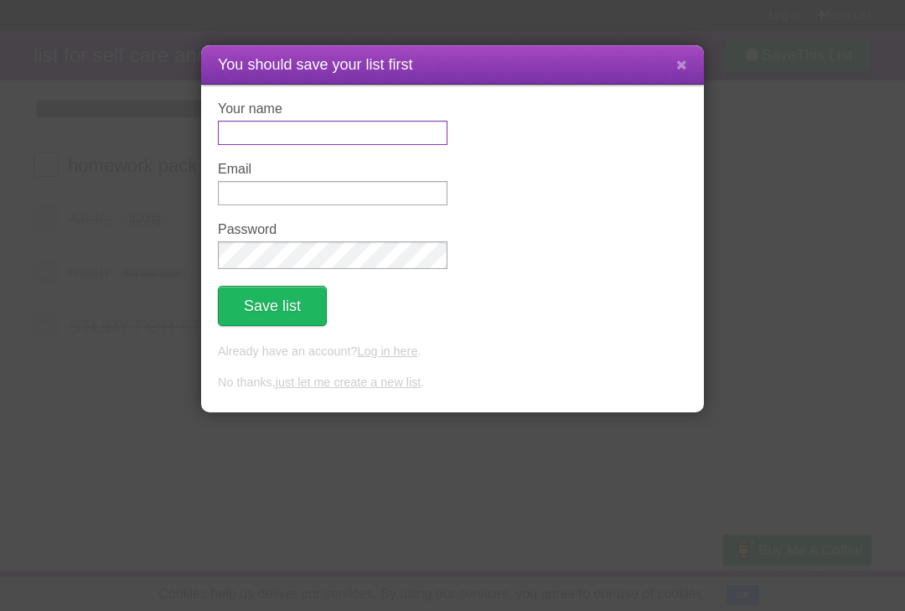 Image resolution: width=905 pixels, height=611 pixels. Describe the element at coordinates (453, 65) in the screenshot. I see `h1: You should save your list first` at that location.